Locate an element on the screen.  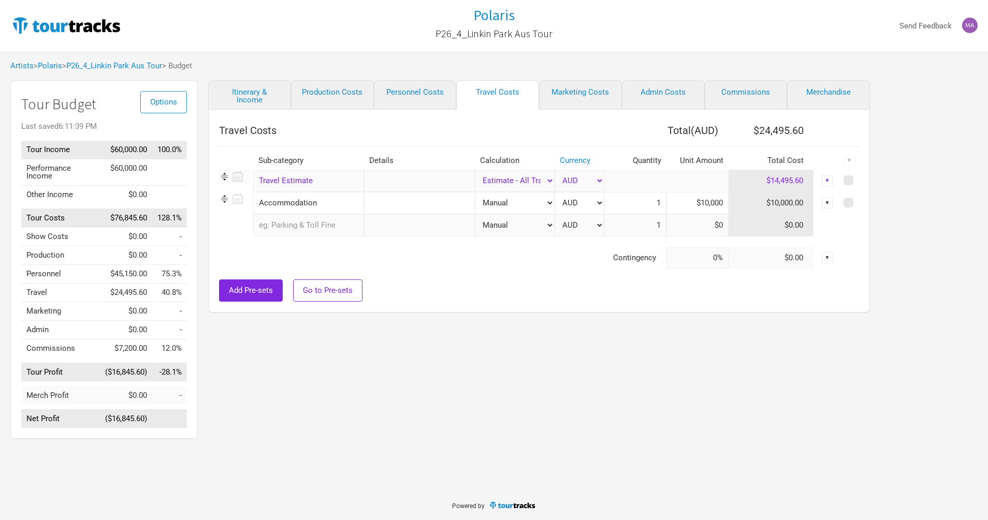
td: Admin as % of Tour Income is located at coordinates (169, 330).